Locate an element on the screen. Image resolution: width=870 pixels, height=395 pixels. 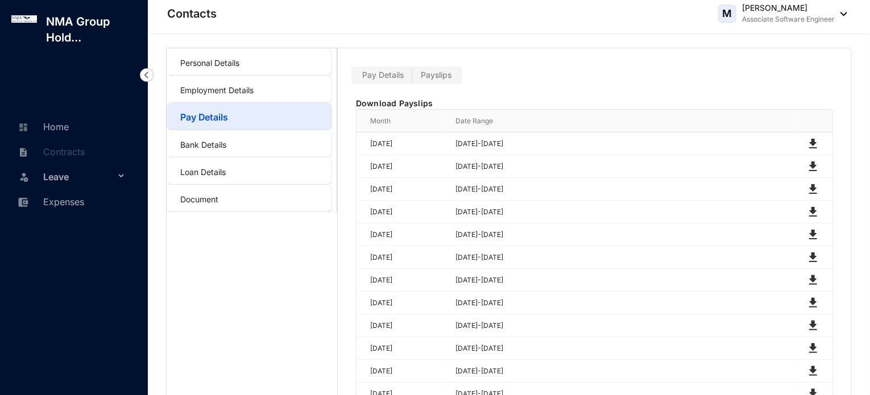
a: Home is located at coordinates (42, 127).